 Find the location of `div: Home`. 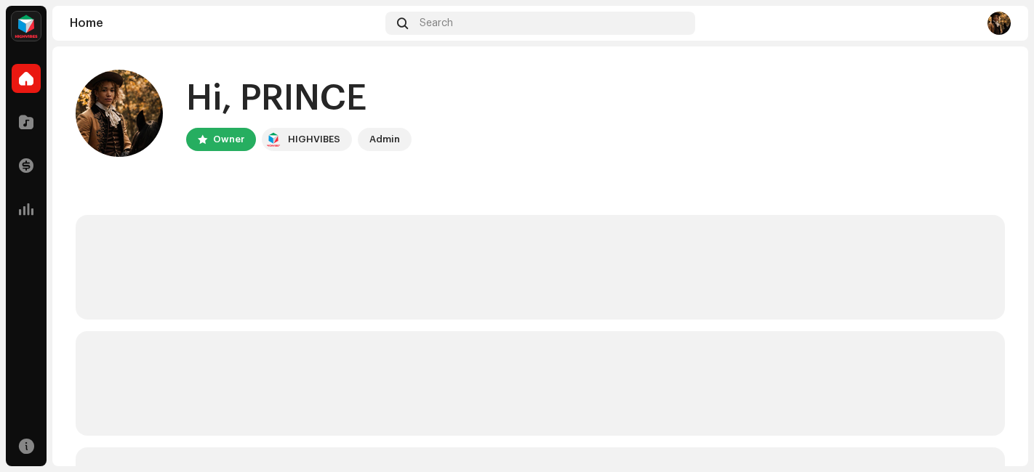

div: Home is located at coordinates (225, 23).